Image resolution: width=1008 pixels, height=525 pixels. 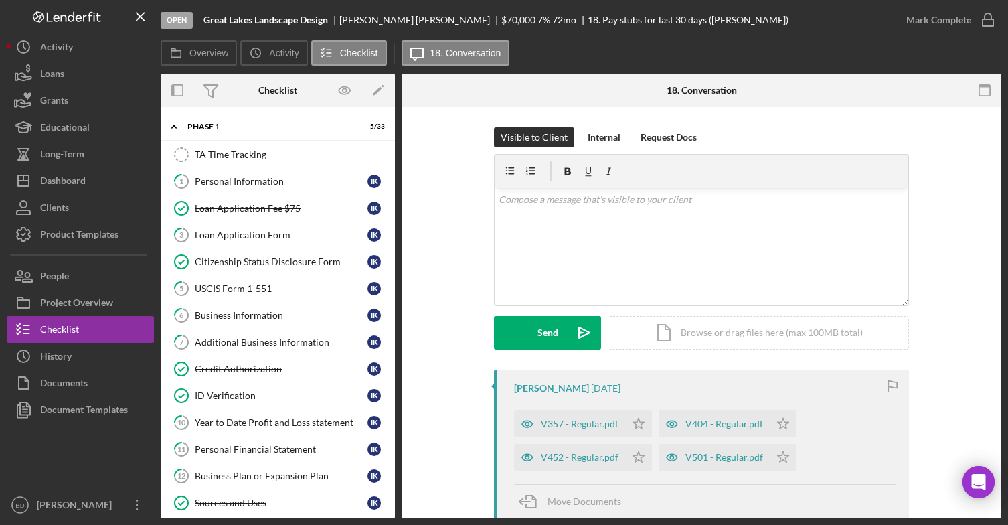 I want to click on div: Citizenship Status Disclosure Form, so click(x=281, y=262).